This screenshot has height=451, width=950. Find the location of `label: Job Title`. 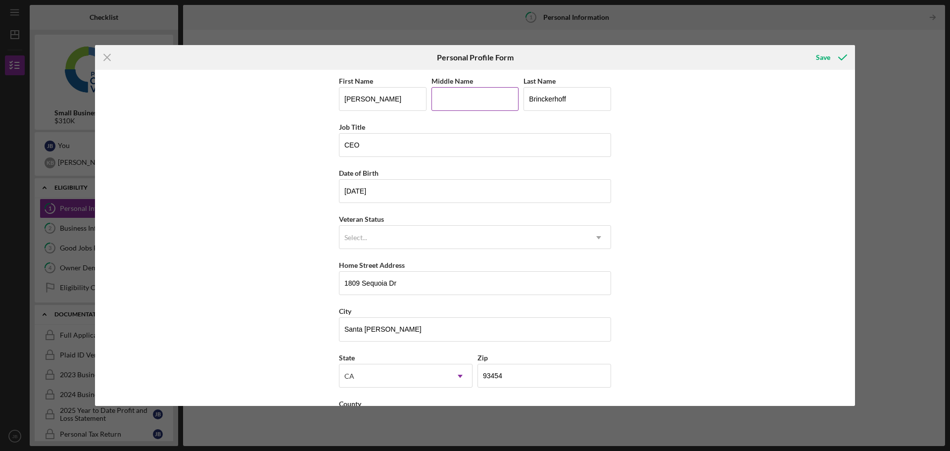

label: Job Title is located at coordinates (352, 127).